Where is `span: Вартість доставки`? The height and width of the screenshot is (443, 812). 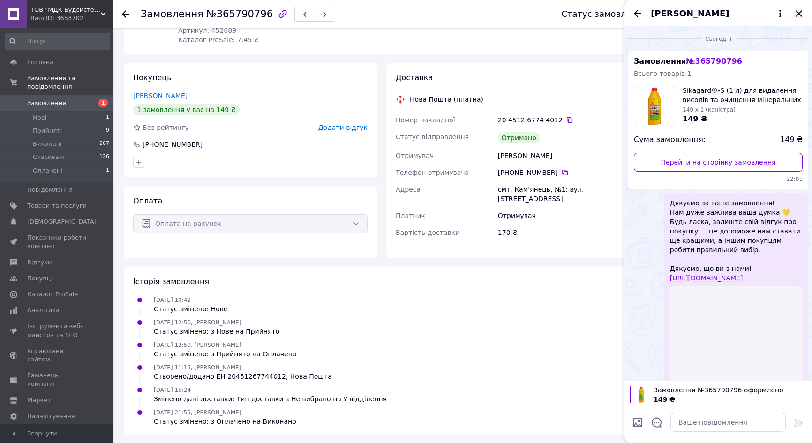 span: Вартість доставки is located at coordinates (428, 233).